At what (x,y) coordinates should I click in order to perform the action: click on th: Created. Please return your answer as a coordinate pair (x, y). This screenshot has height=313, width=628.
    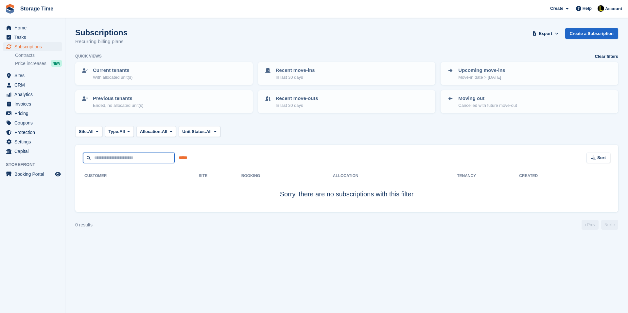
    Looking at the image, I should click on (565, 176).